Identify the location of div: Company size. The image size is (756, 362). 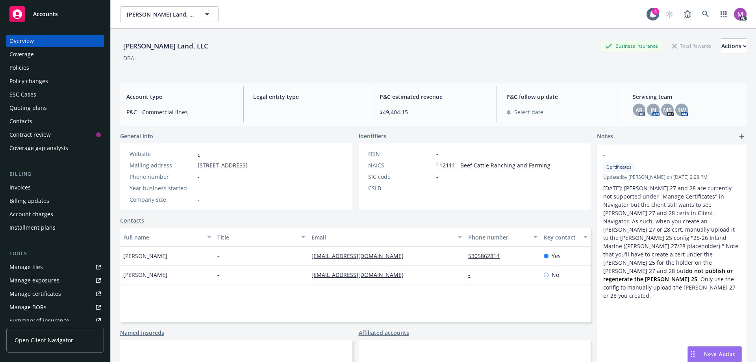
(162, 199).